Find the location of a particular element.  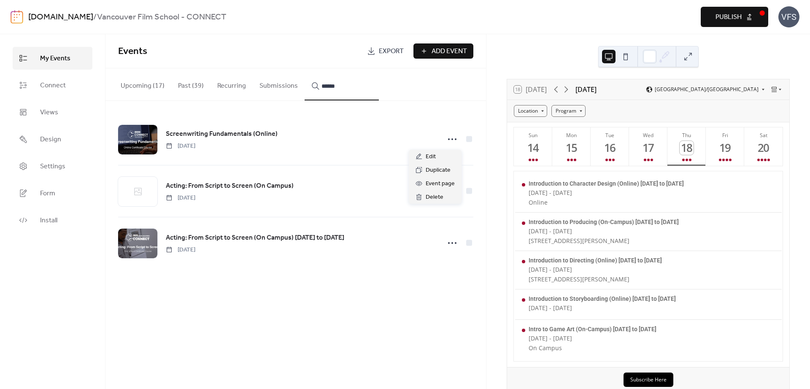

button: Submissions is located at coordinates (278, 84).